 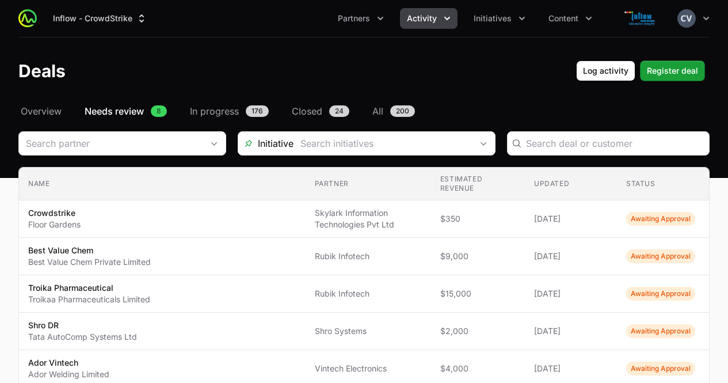 What do you see at coordinates (82, 325) in the screenshot?
I see `p: Shro DR` at bounding box center [82, 325].